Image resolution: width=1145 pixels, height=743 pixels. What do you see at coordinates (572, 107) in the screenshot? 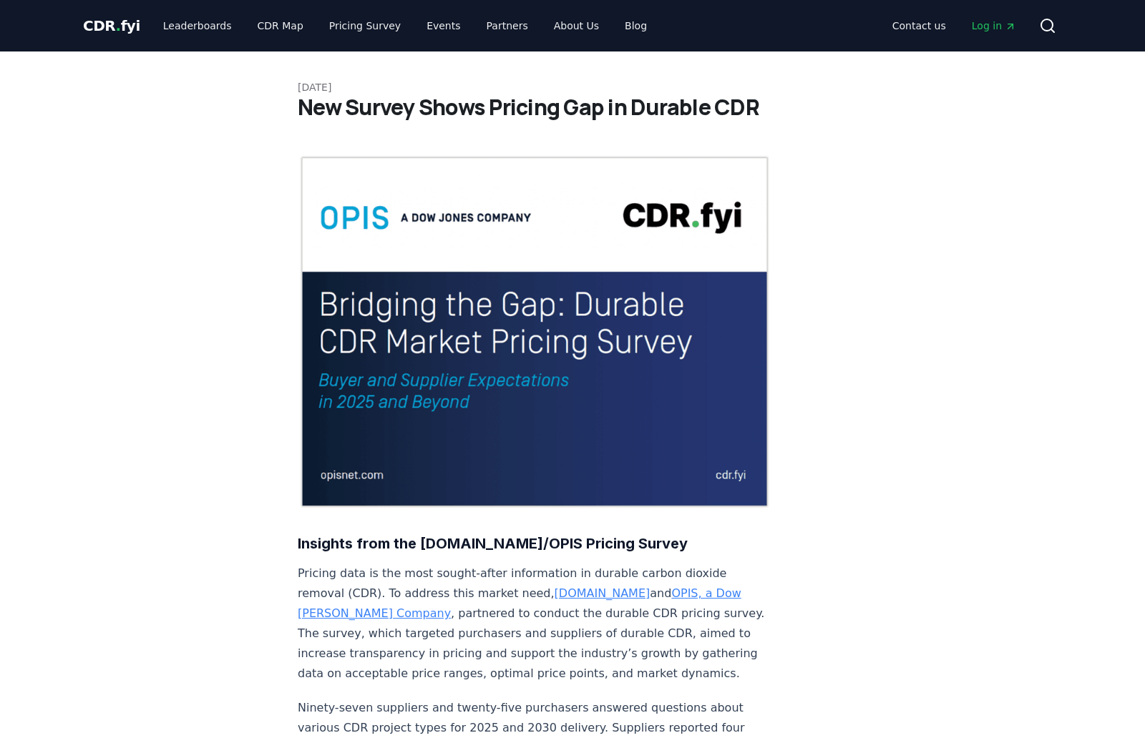
I see `h1: New Survey Shows Pricing Gap in Durable CDR` at bounding box center [572, 107].